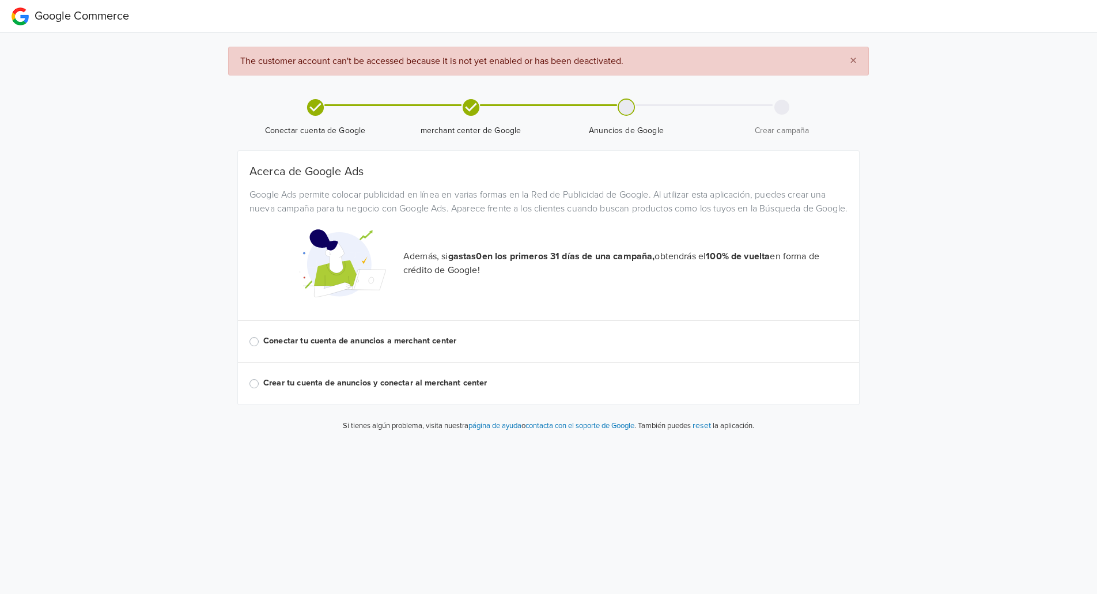 This screenshot has height=594, width=1097. I want to click on span: Crear campaña, so click(782, 131).